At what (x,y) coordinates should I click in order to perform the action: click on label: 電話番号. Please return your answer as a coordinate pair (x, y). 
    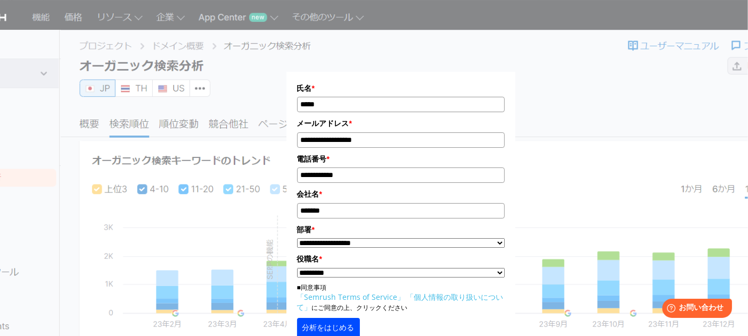
    Looking at the image, I should click on (401, 159).